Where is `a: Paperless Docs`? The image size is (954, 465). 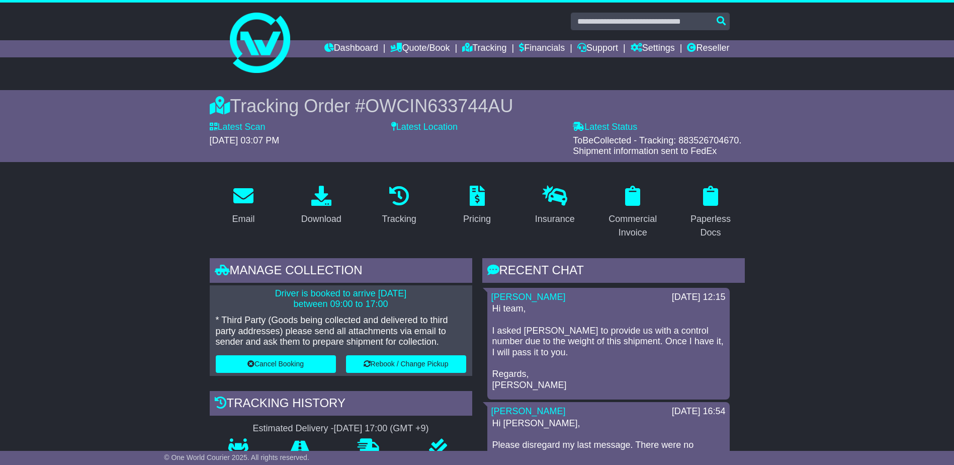
a: Paperless Docs is located at coordinates (711, 212).